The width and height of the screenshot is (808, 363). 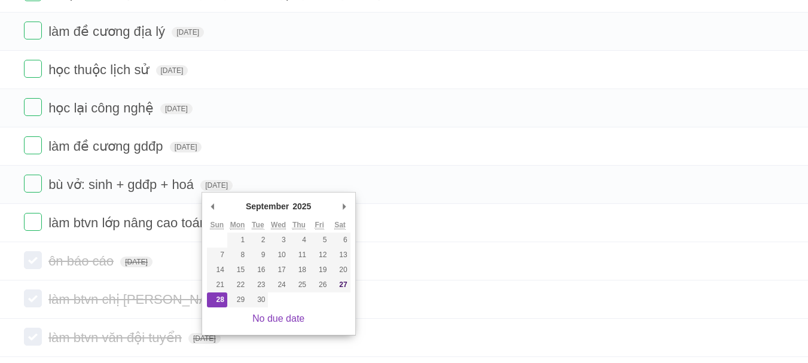 I want to click on button: 15, so click(x=237, y=270).